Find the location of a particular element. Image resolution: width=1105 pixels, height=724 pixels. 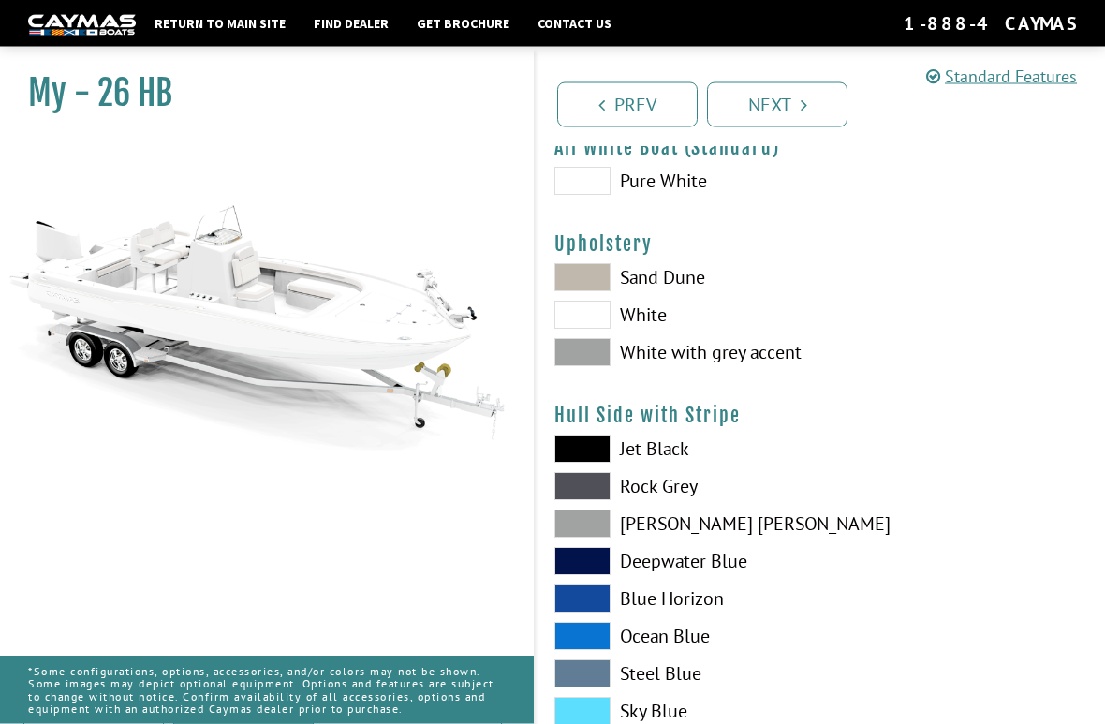

label: Steel Blue is located at coordinates (678, 674).